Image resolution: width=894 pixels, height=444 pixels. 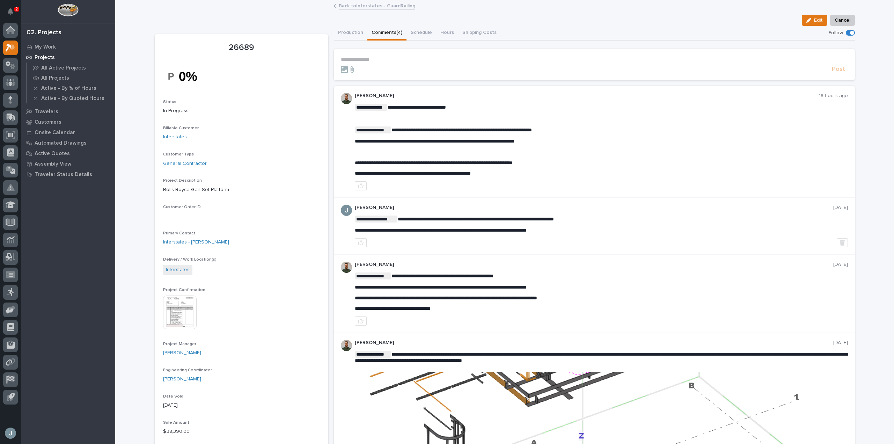 What do you see at coordinates (838, 69) in the screenshot?
I see `button: Post` at bounding box center [838, 69].